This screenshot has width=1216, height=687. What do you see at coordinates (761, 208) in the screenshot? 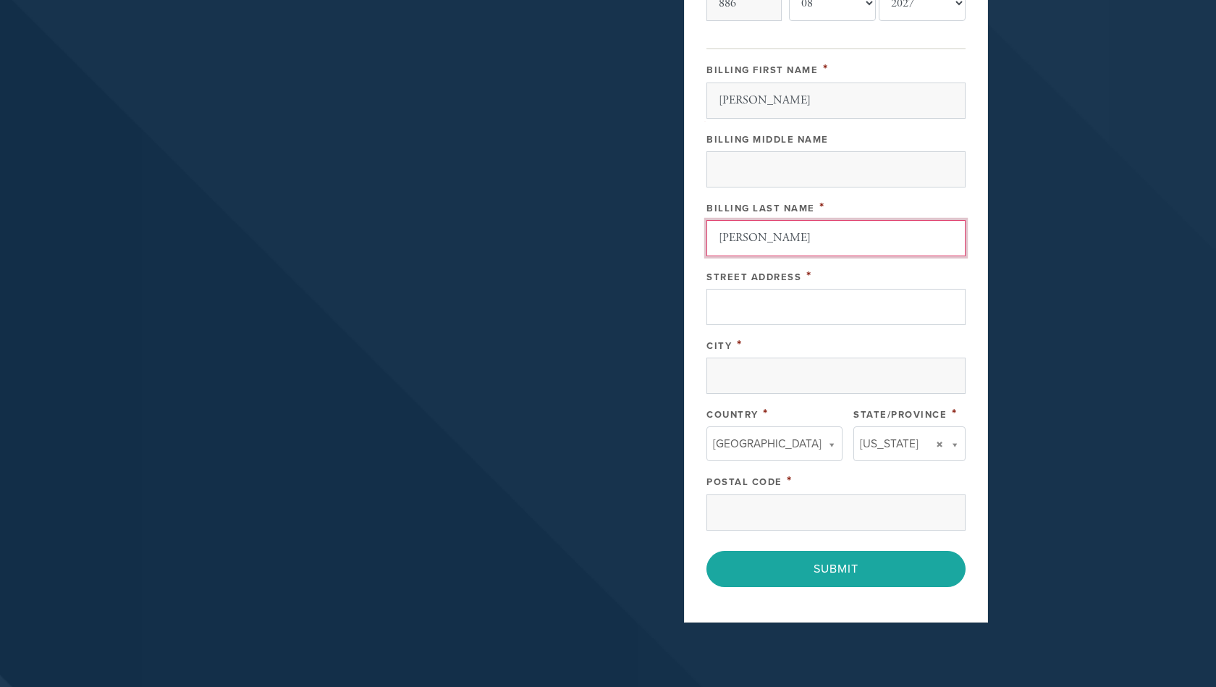
I see `label: Billing Last Name` at bounding box center [761, 208].